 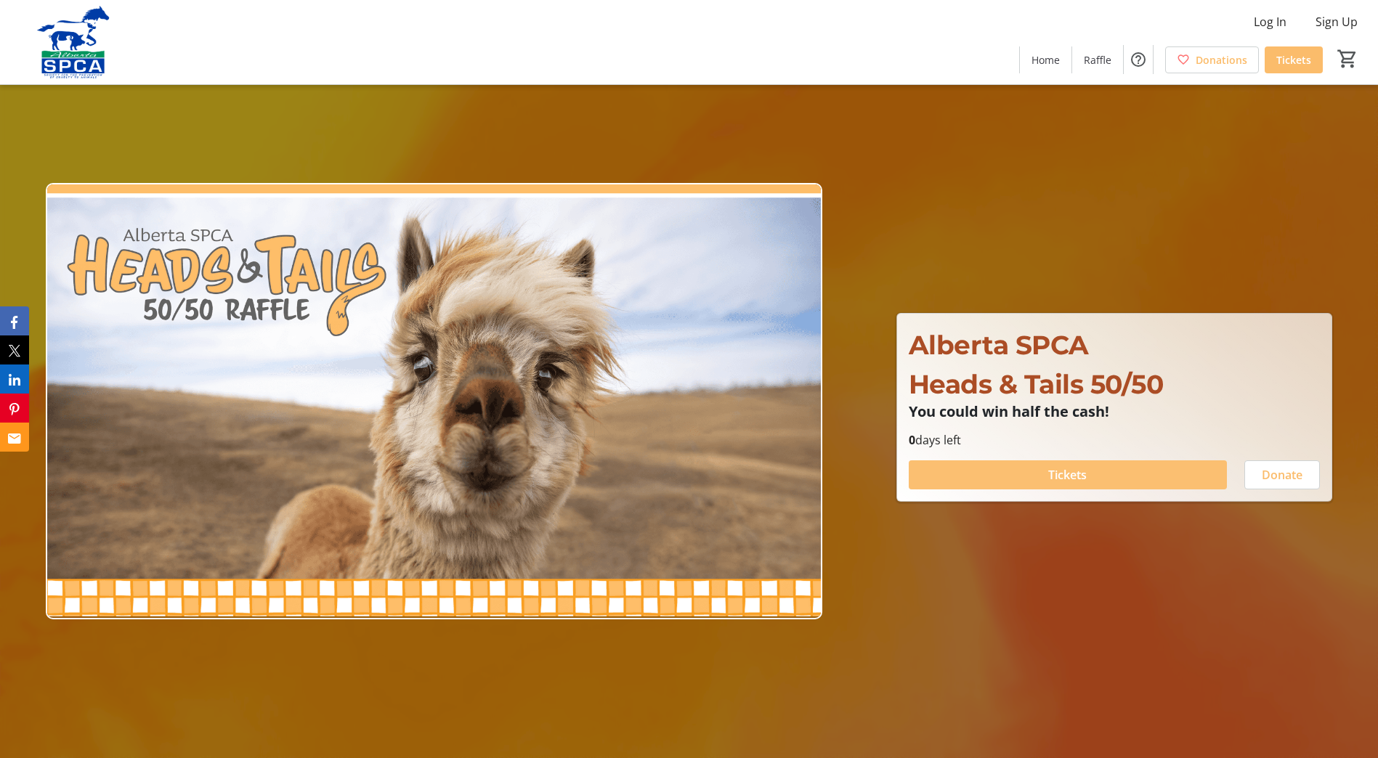 What do you see at coordinates (1270, 22) in the screenshot?
I see `button: Log In` at bounding box center [1270, 22].